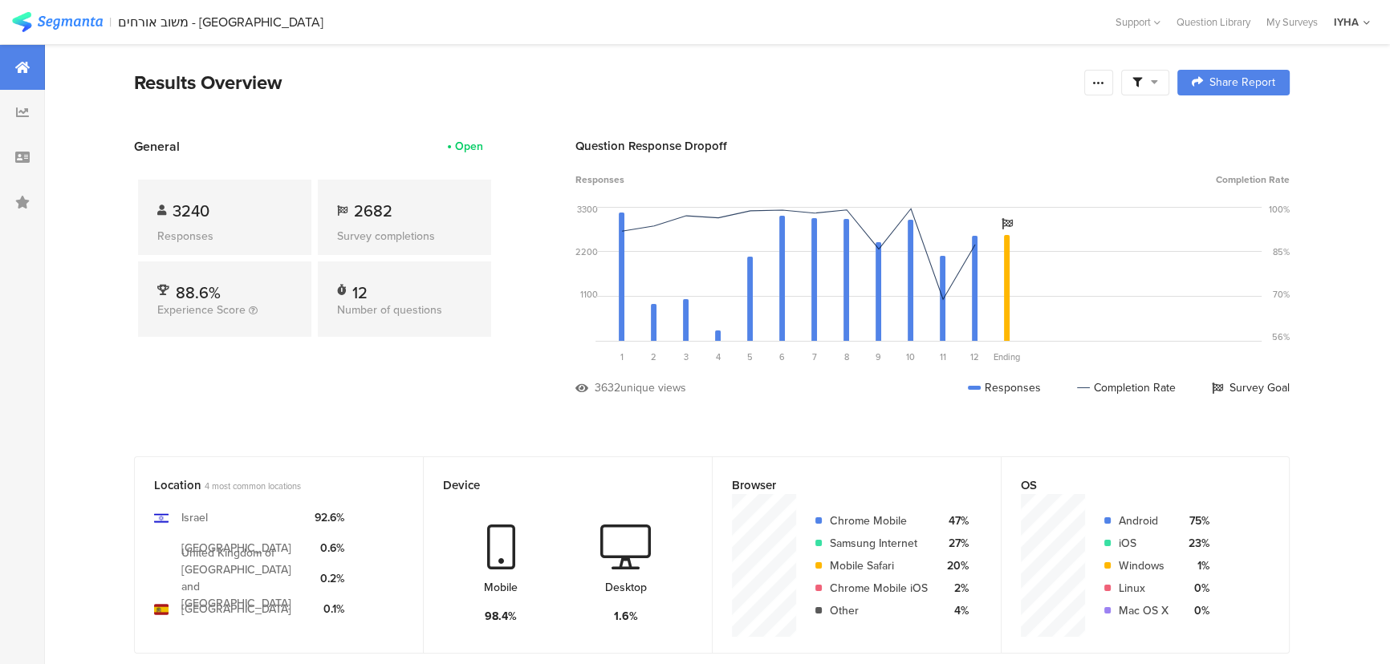  Describe the element at coordinates (910, 357) in the screenshot. I see `span: 10` at that location.